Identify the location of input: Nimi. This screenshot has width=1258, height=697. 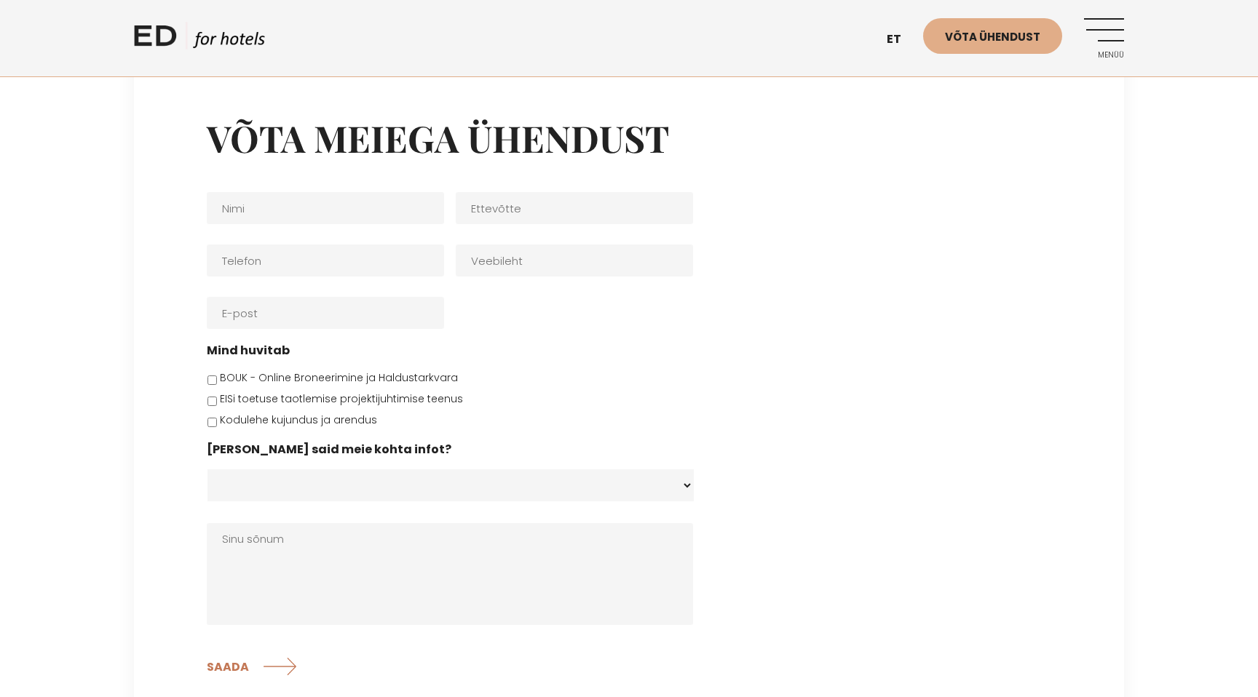
(325, 208).